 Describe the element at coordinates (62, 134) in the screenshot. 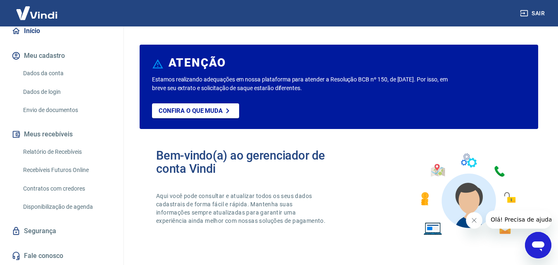

I see `button: Meus recebíveis` at that location.